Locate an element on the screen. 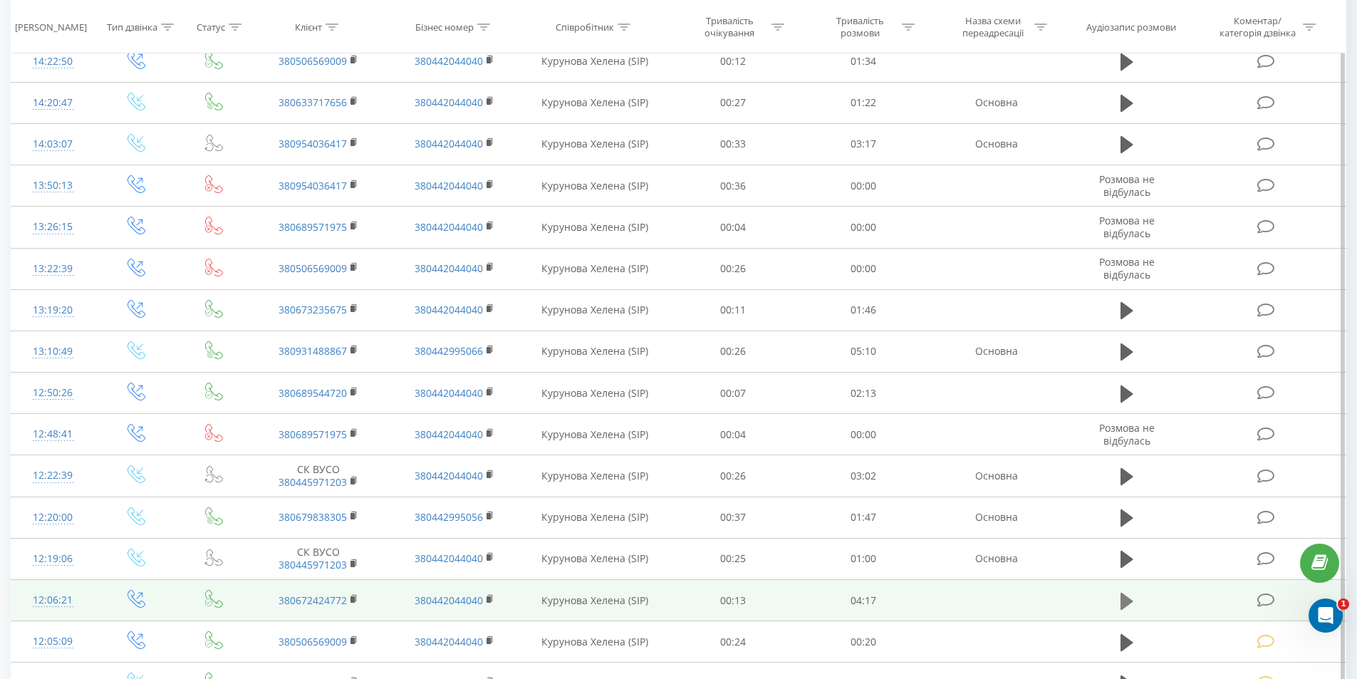 This screenshot has width=1357, height=679. td: 00:36 is located at coordinates (733, 186).